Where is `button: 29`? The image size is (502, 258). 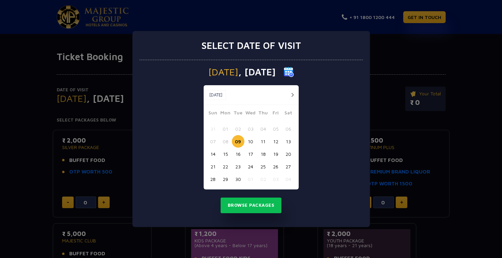 button: 29 is located at coordinates (225, 179).